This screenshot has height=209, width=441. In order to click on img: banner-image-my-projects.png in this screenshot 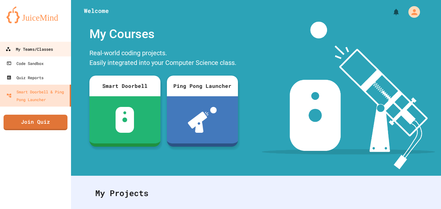, I will do `click(348, 95)`.